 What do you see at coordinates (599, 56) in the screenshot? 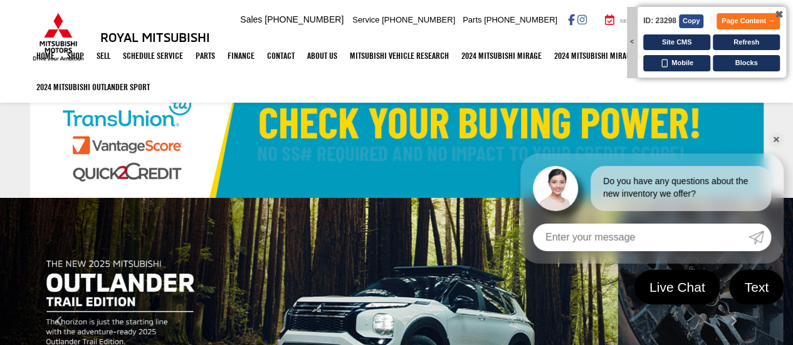
I see `a: 2024 Mitsubishi Mirage G4` at bounding box center [599, 56].